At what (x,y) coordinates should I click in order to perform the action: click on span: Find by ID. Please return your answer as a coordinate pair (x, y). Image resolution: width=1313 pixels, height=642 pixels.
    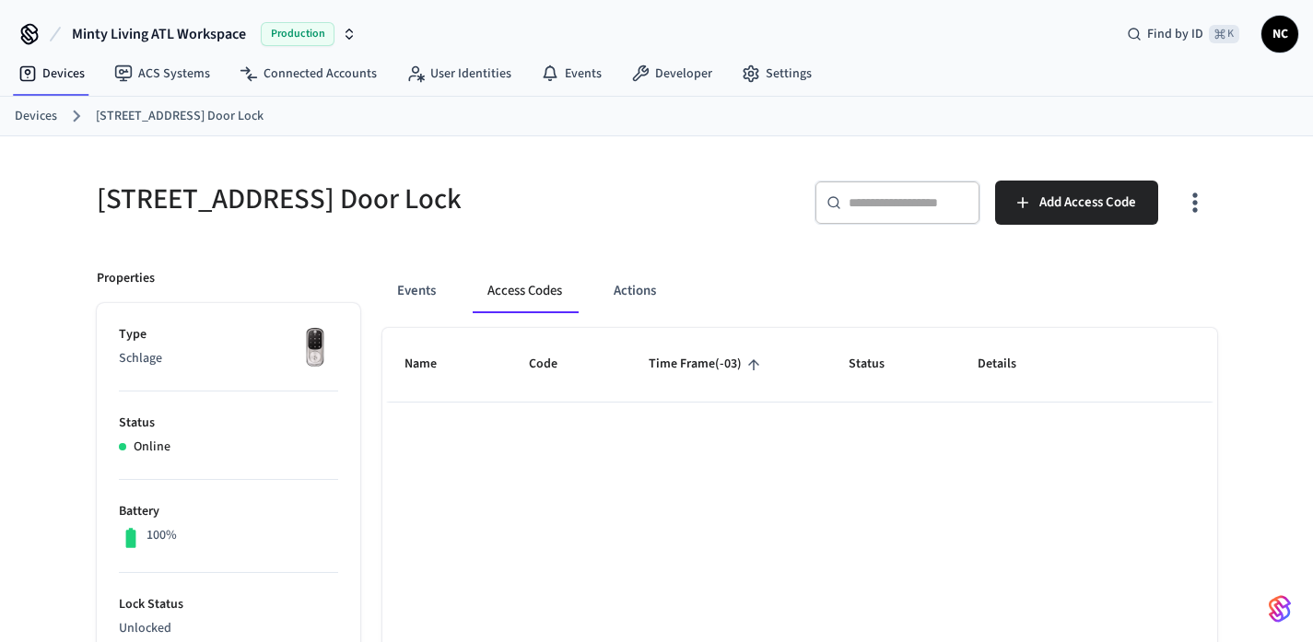
    Looking at the image, I should click on (1175, 34).